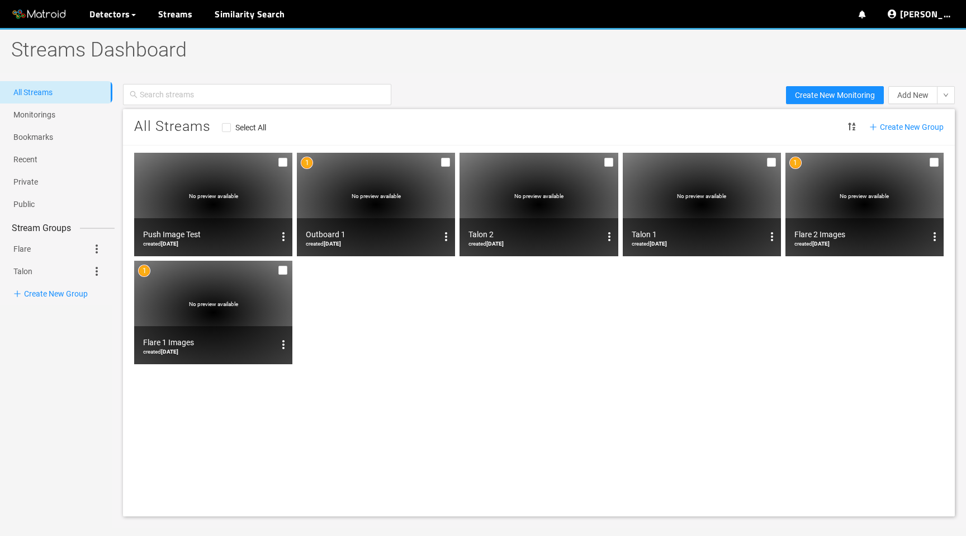 The height and width of the screenshot is (536, 966). What do you see at coordinates (262, 94) in the screenshot?
I see `input: Search streams` at bounding box center [262, 94].